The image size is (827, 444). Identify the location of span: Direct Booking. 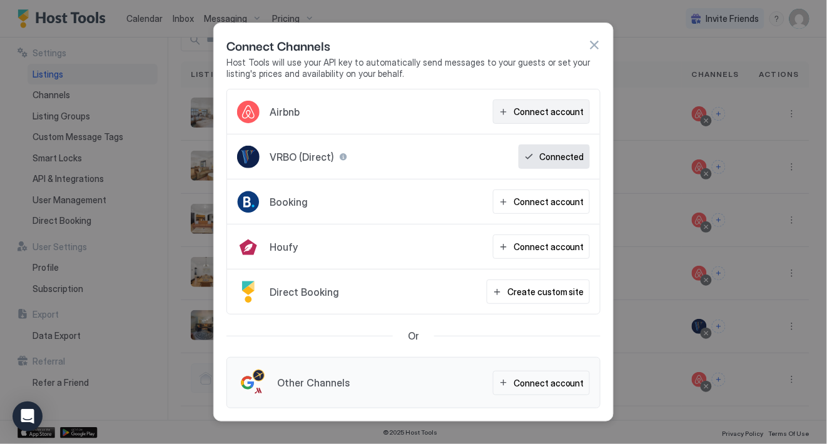
(304, 292).